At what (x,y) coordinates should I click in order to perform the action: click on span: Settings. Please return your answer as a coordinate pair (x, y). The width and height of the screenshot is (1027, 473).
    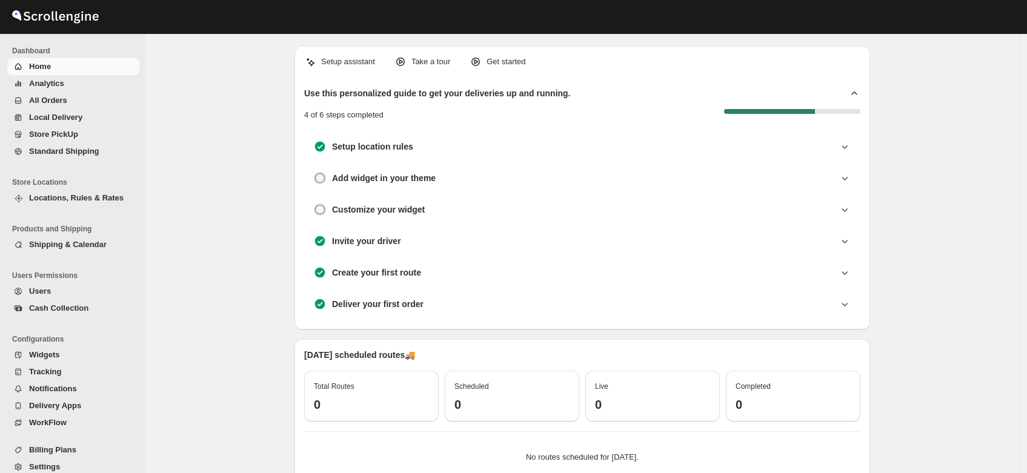
    Looking at the image, I should click on (44, 466).